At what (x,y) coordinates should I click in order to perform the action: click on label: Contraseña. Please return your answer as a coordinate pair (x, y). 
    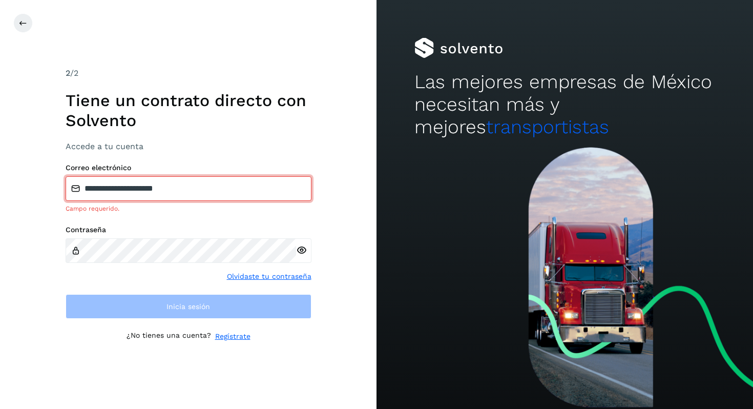
    Looking at the image, I should click on (189, 229).